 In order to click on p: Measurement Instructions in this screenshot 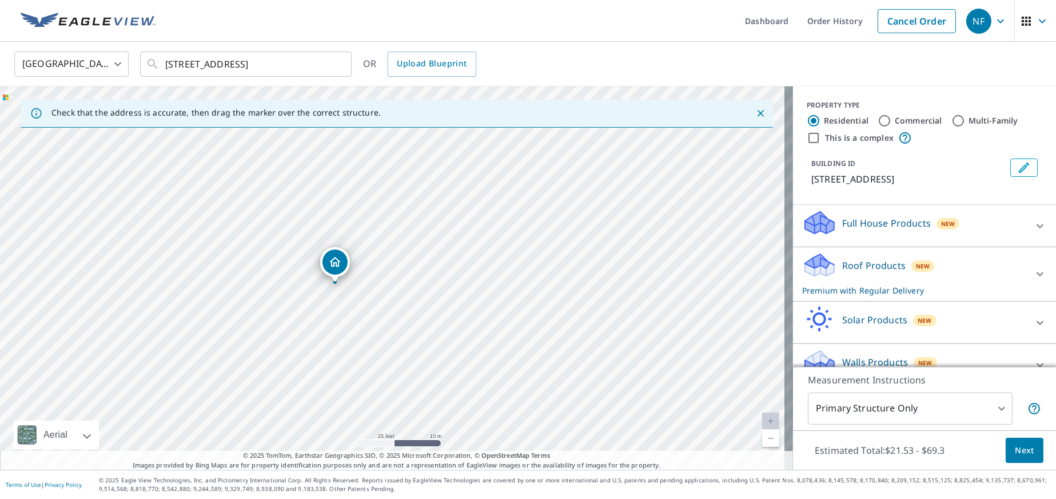, I will do `click(925, 380)`.